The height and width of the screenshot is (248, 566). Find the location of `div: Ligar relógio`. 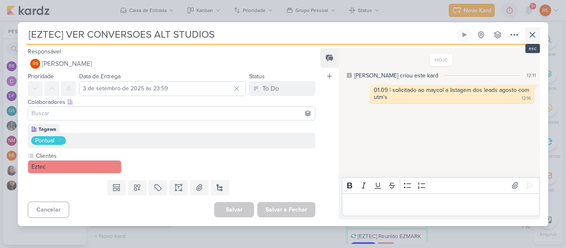

div: Ligar relógio is located at coordinates (465, 35).